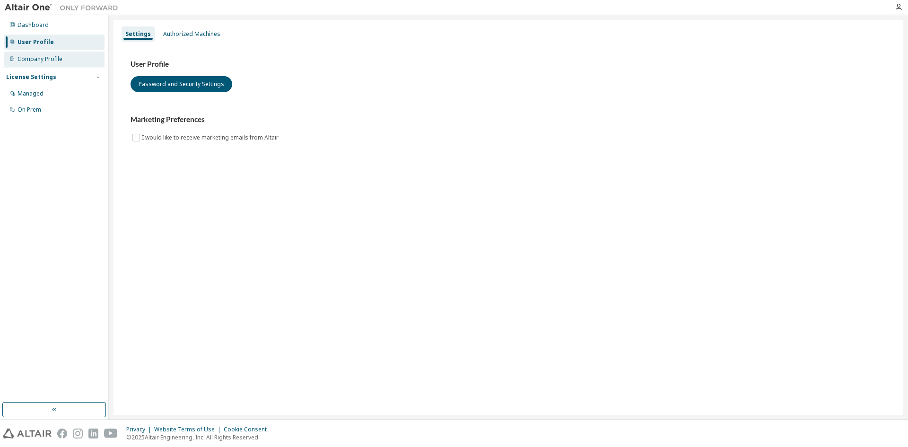  Describe the element at coordinates (27, 433) in the screenshot. I see `img: altair_logo.svg` at that location.